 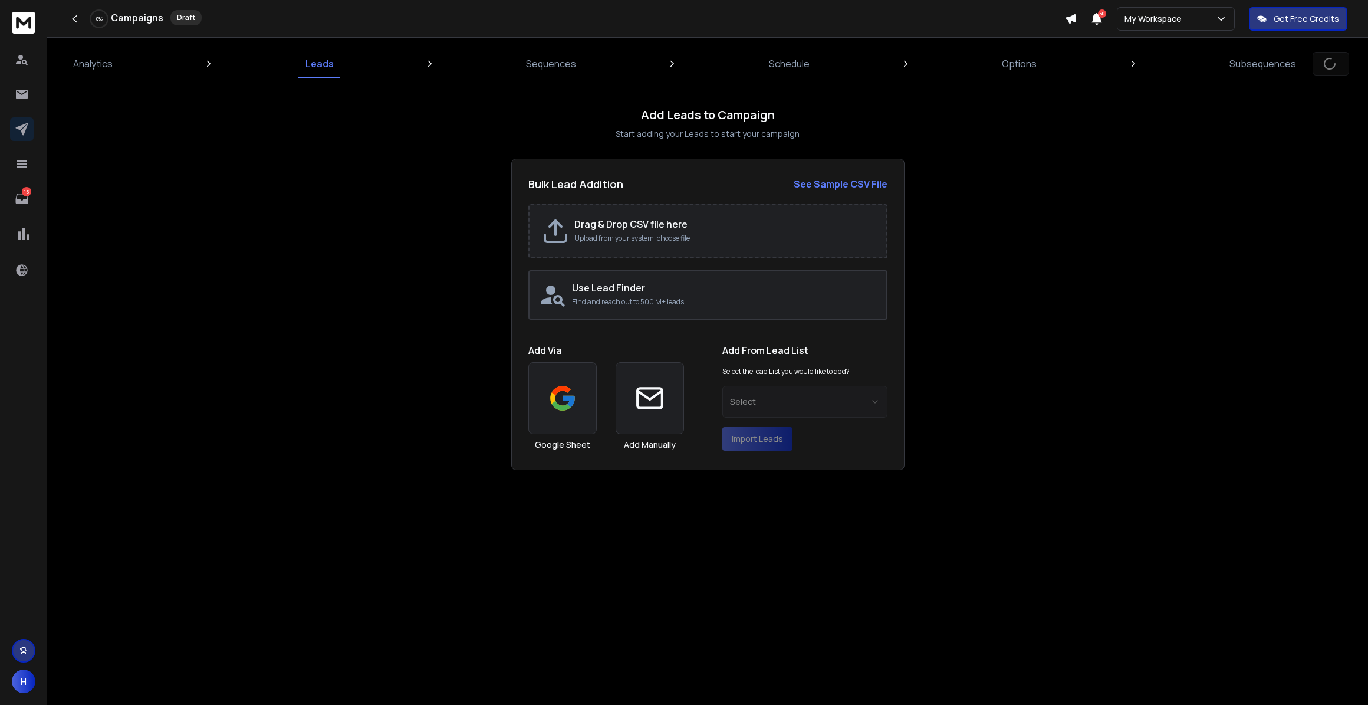 What do you see at coordinates (1019, 64) in the screenshot?
I see `a: Options` at bounding box center [1019, 64].